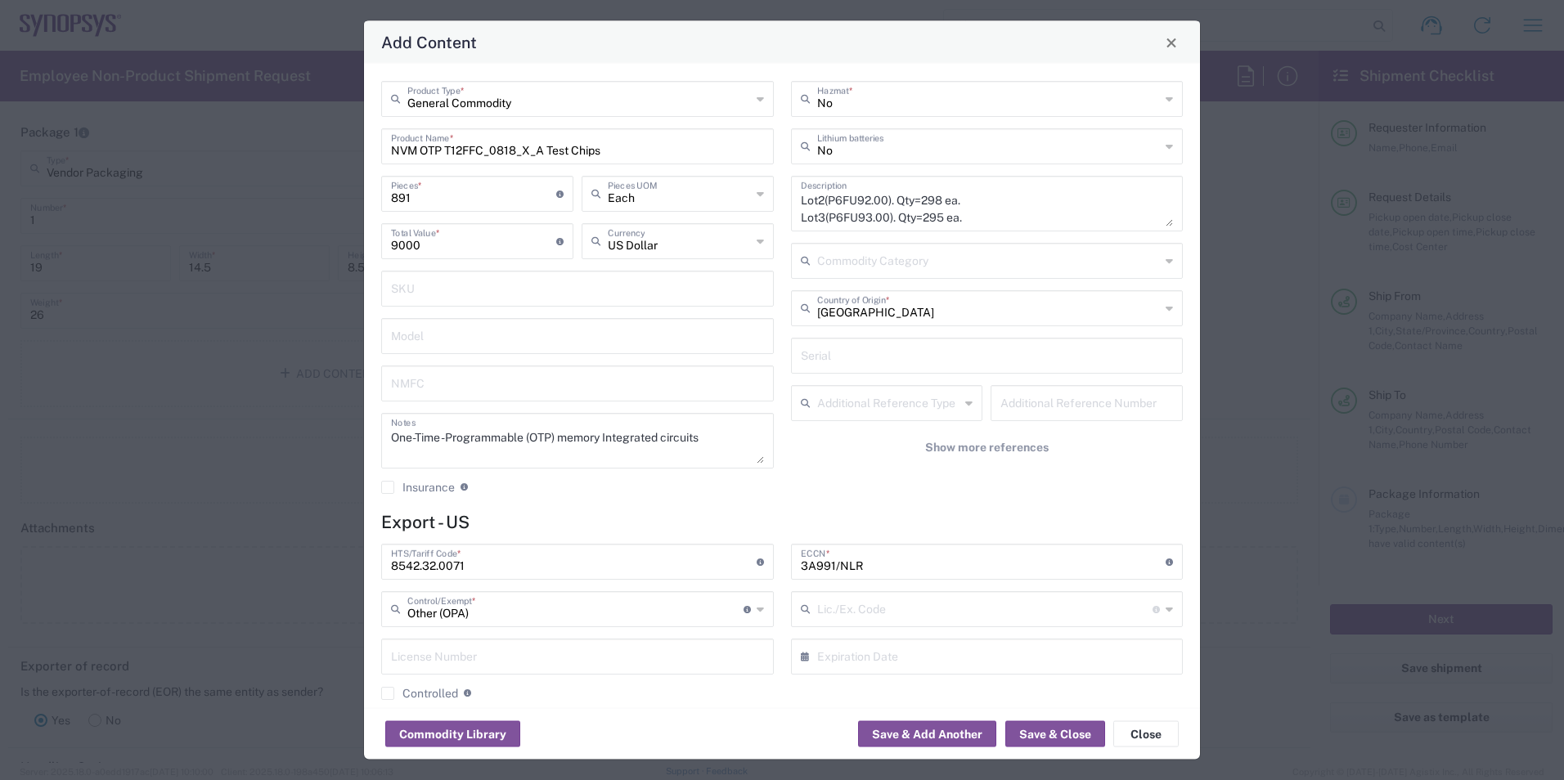 Image resolution: width=1564 pixels, height=780 pixels. I want to click on button: Save & Close, so click(1055, 735).